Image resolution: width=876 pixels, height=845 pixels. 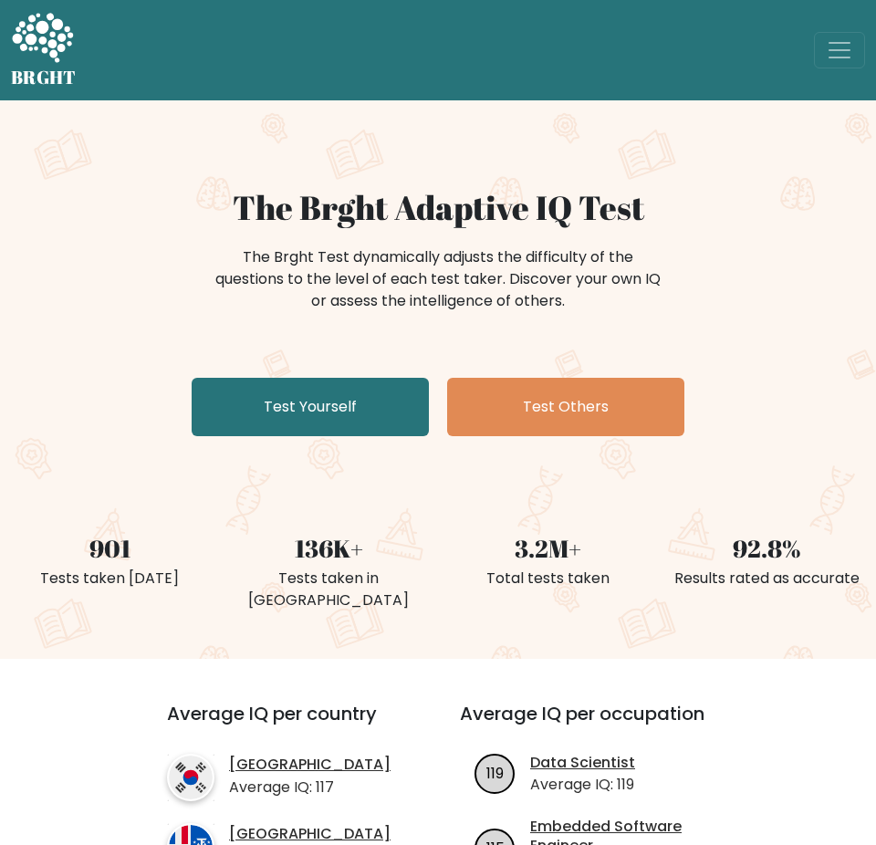 I want to click on div: 136K+, so click(x=329, y=550).